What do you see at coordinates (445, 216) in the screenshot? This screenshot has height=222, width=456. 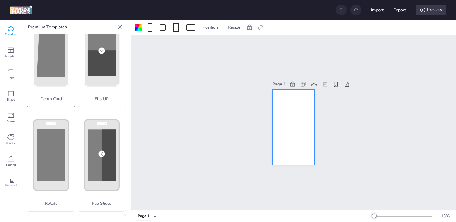 I see `div: 13 %` at bounding box center [445, 216].